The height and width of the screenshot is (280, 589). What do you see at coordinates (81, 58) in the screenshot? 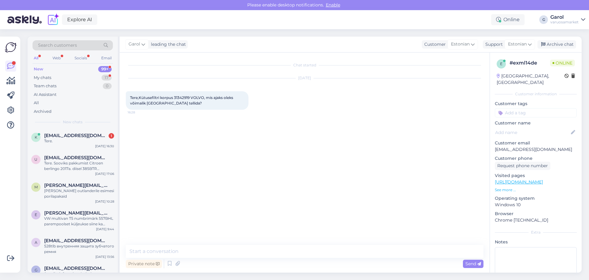
I see `div: Socials` at bounding box center [81, 58].